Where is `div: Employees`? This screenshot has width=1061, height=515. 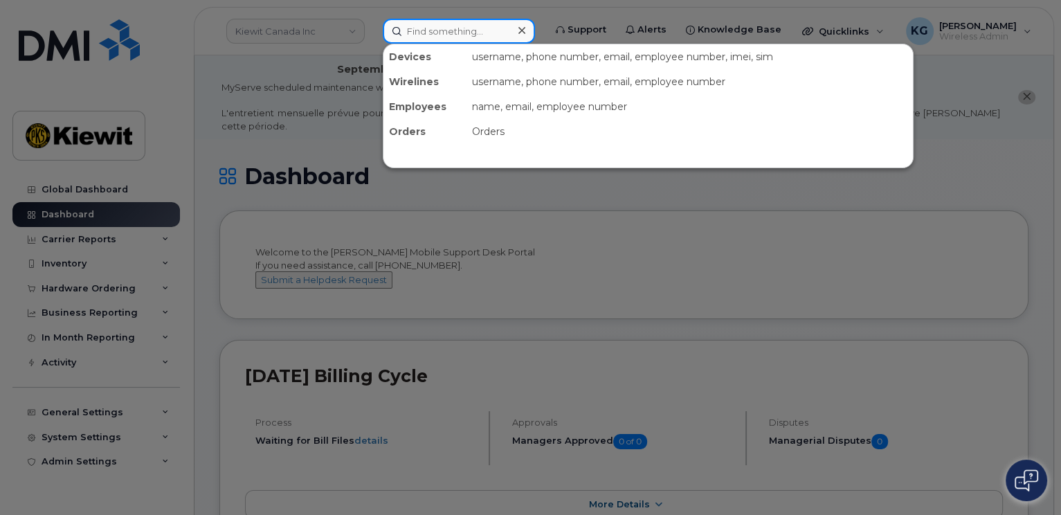 div: Employees is located at coordinates (425, 107).